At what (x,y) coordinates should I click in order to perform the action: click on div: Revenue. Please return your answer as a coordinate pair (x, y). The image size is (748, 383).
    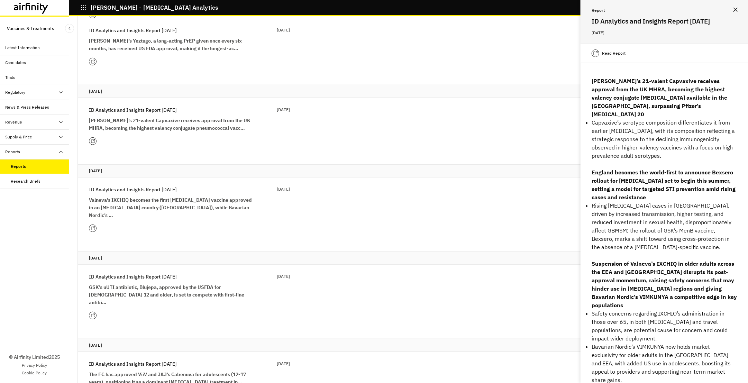
    Looking at the image, I should click on (14, 122).